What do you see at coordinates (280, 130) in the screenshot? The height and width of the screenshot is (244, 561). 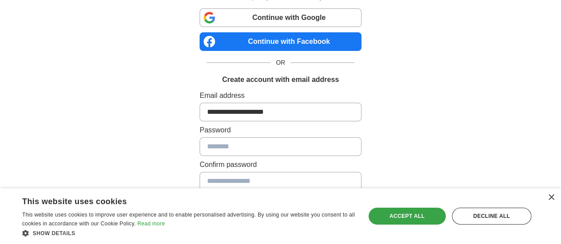 I see `label: Password` at bounding box center [280, 130].